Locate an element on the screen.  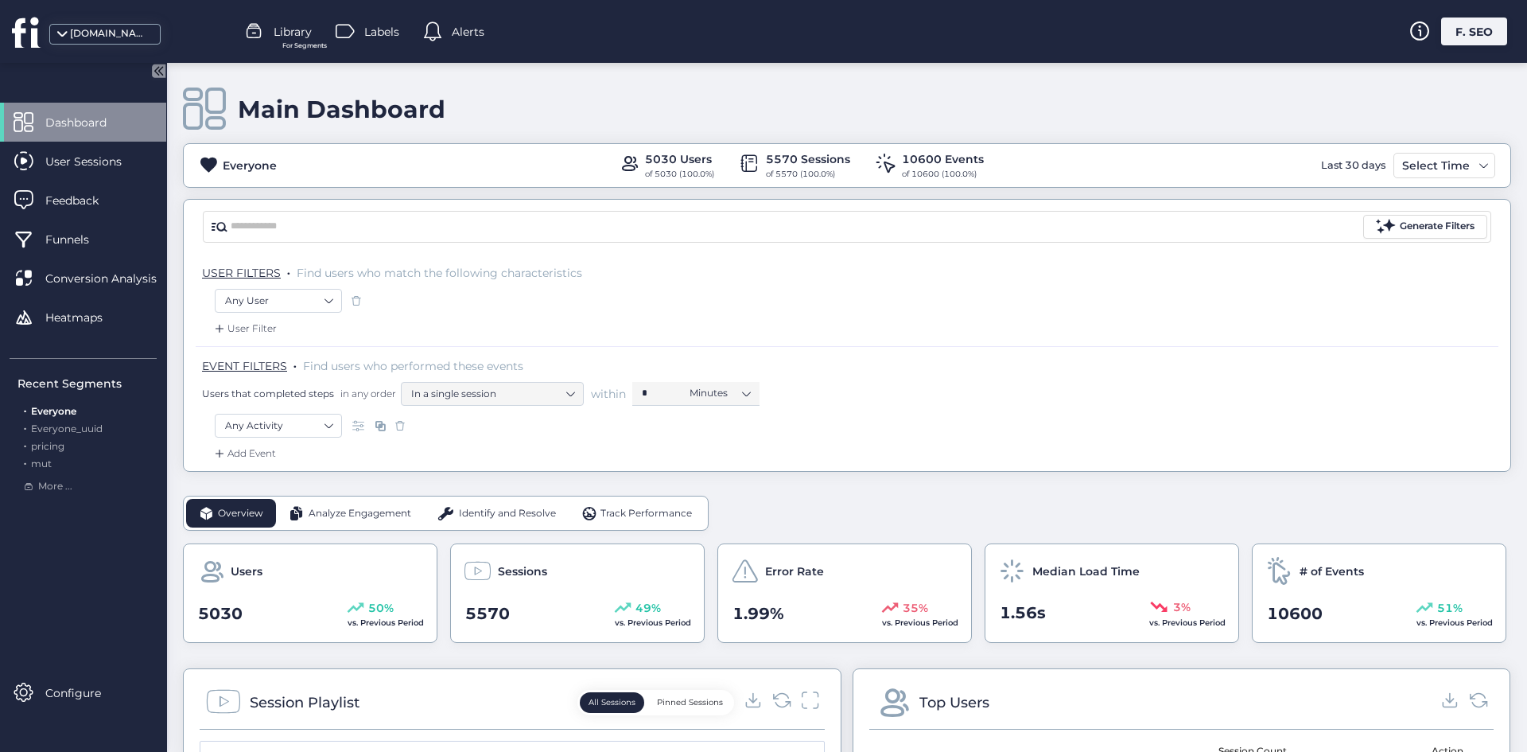
span: Identify and Resolve is located at coordinates (507, 513).